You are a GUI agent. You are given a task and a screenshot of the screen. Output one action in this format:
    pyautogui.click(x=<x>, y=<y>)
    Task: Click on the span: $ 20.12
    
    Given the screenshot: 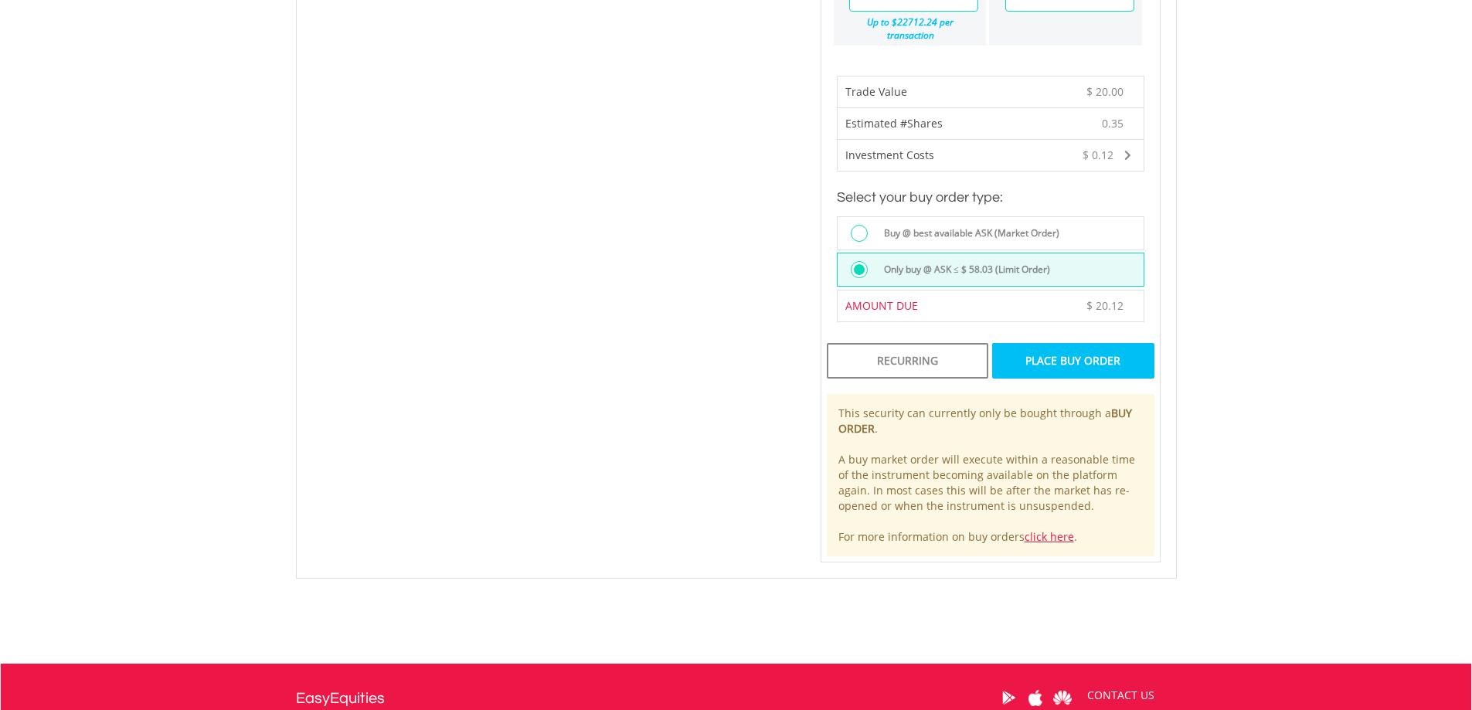 What is the action you would take?
    pyautogui.click(x=1105, y=305)
    